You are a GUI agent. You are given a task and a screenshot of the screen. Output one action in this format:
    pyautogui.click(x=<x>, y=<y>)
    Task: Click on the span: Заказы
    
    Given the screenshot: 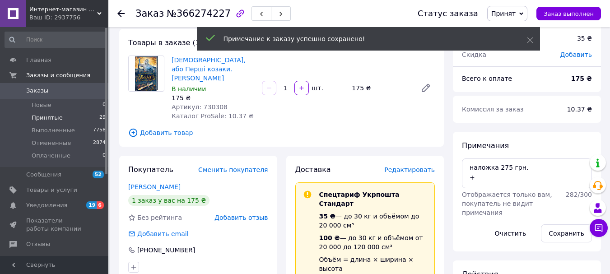 What is the action you would take?
    pyautogui.click(x=37, y=91)
    